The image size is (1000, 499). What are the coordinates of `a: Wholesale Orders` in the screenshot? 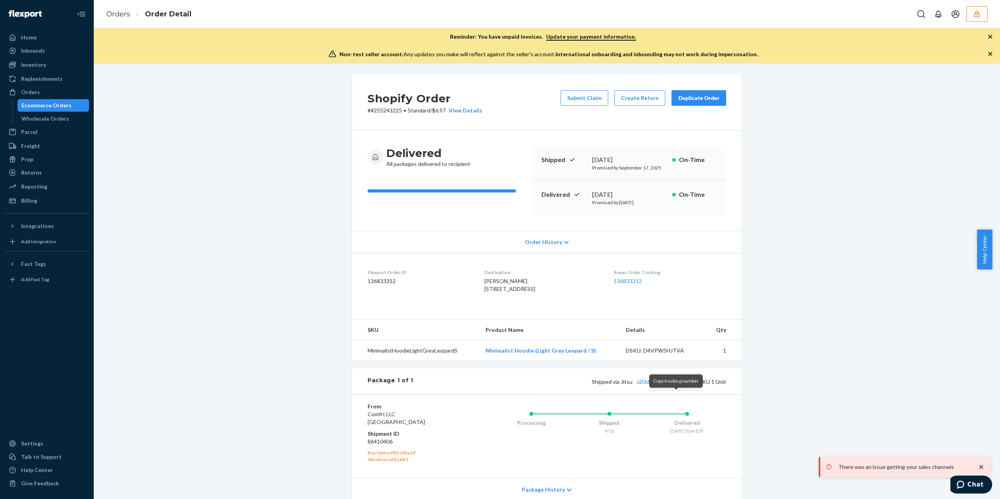 It's located at (54, 119).